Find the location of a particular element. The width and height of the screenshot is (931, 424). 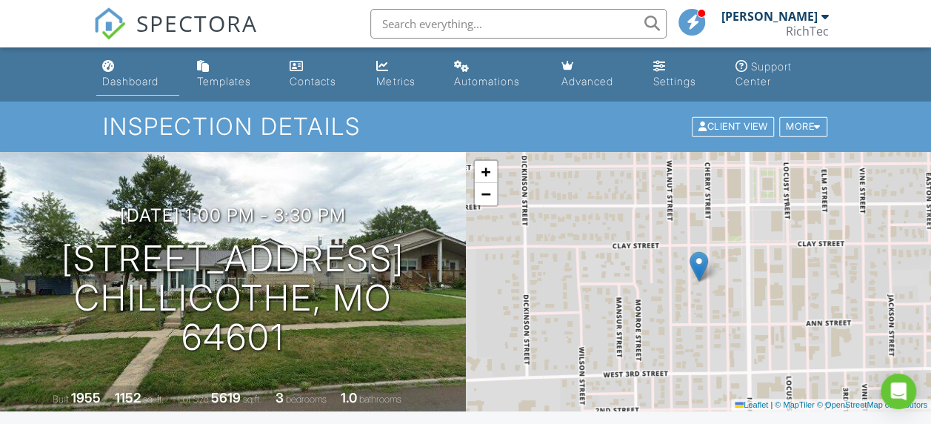

div: Automations is located at coordinates (487, 81).